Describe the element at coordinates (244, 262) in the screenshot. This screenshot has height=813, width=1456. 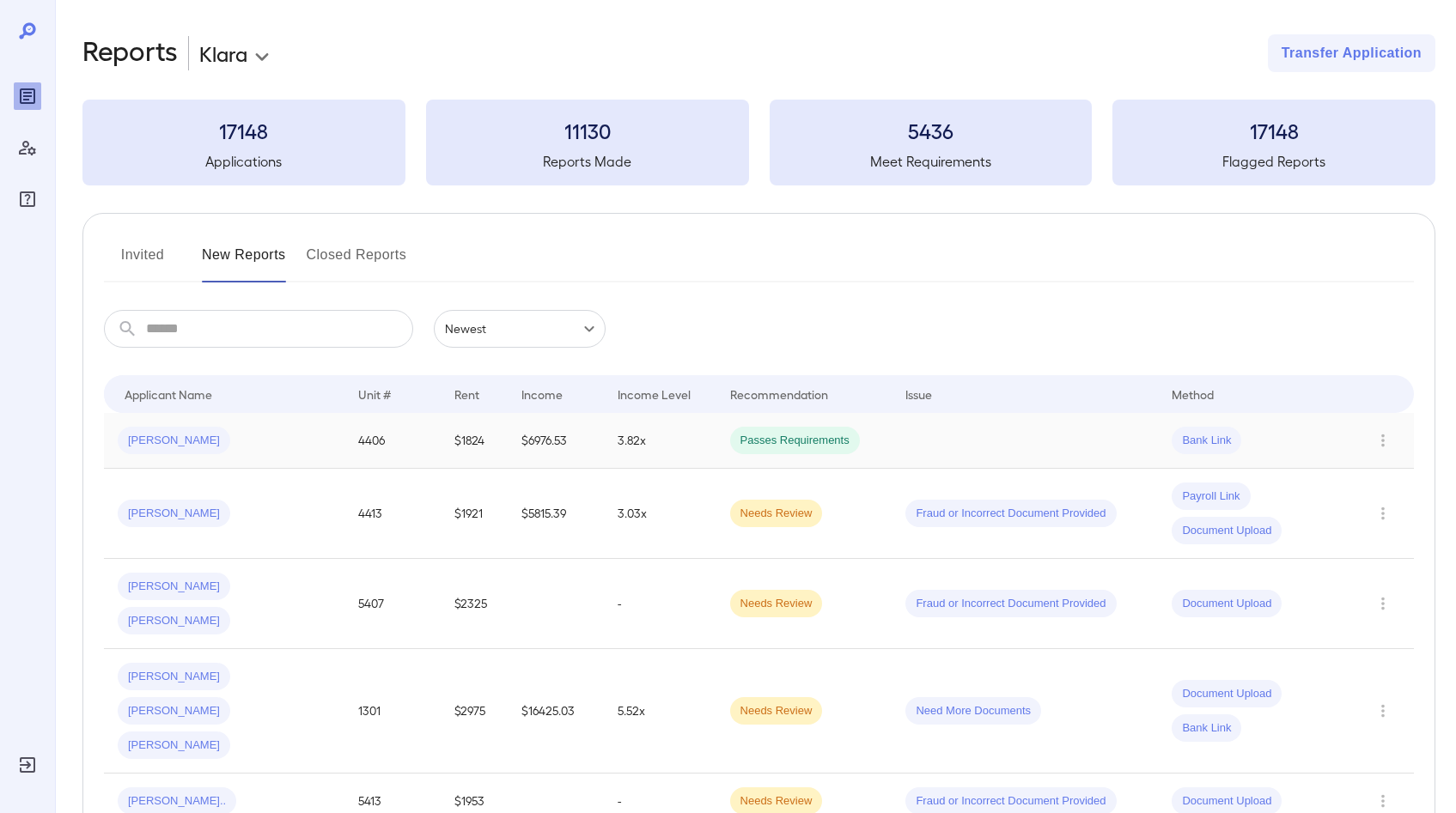
I see `button: New Reports` at that location.